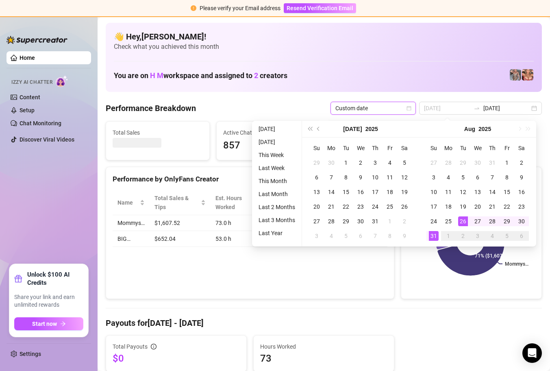 The height and width of the screenshot is (371, 550). I want to click on td: 2025-08-13, so click(478, 192).